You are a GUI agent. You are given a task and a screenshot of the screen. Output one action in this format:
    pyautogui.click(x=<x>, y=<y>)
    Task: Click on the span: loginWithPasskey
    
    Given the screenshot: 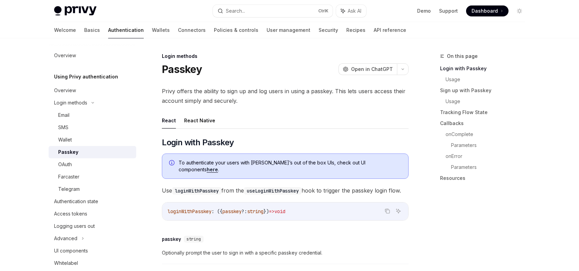 What is the action you would take?
    pyautogui.click(x=189, y=211)
    